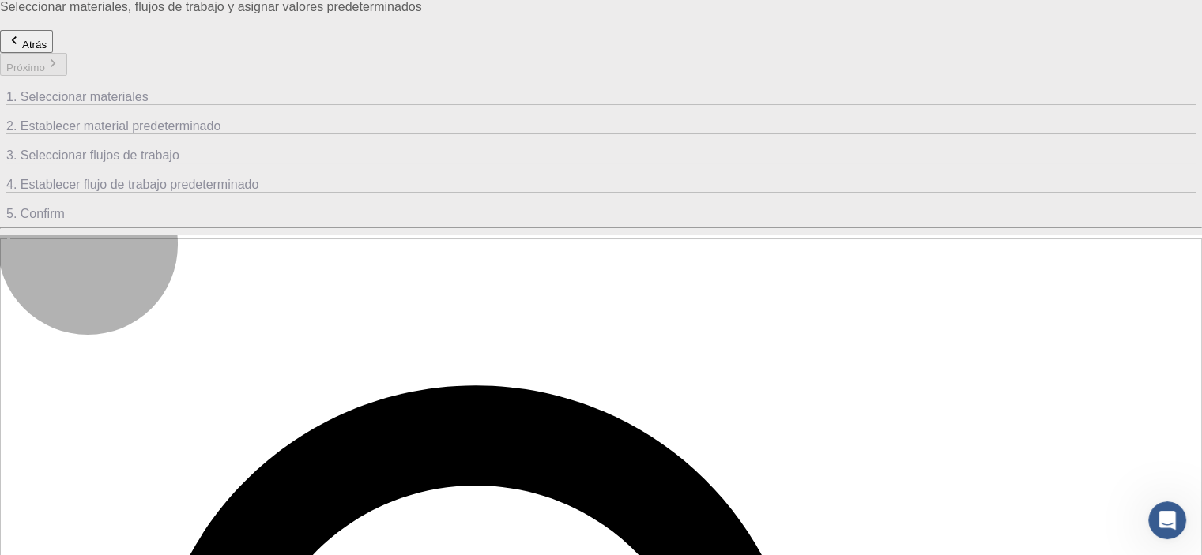 Image resolution: width=1202 pixels, height=555 pixels. What do you see at coordinates (77, 96) in the screenshot?
I see `font: 1. Seleccionar materiales` at bounding box center [77, 96].